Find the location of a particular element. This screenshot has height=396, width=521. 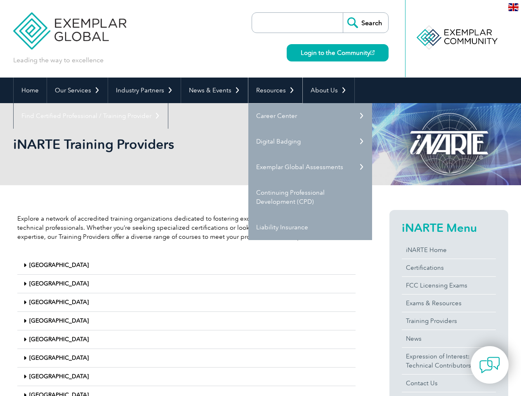

a: FCC Licensing Exams is located at coordinates (449, 285).